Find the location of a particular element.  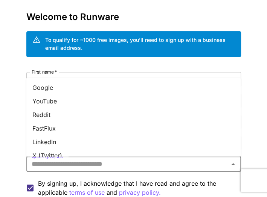

li: LinkedIn is located at coordinates (134, 142).